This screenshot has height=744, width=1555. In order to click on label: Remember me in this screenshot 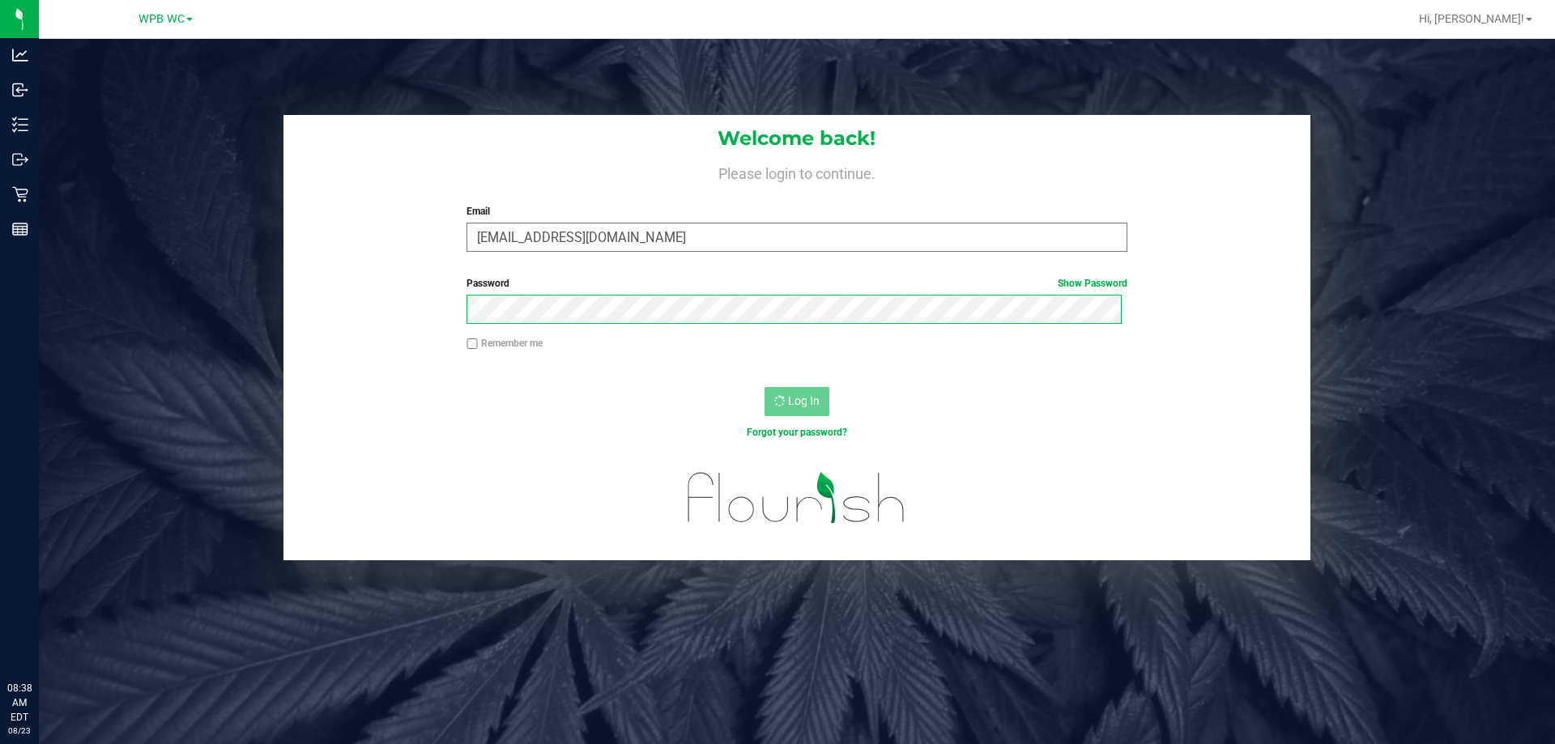, I will do `click(505, 343)`.